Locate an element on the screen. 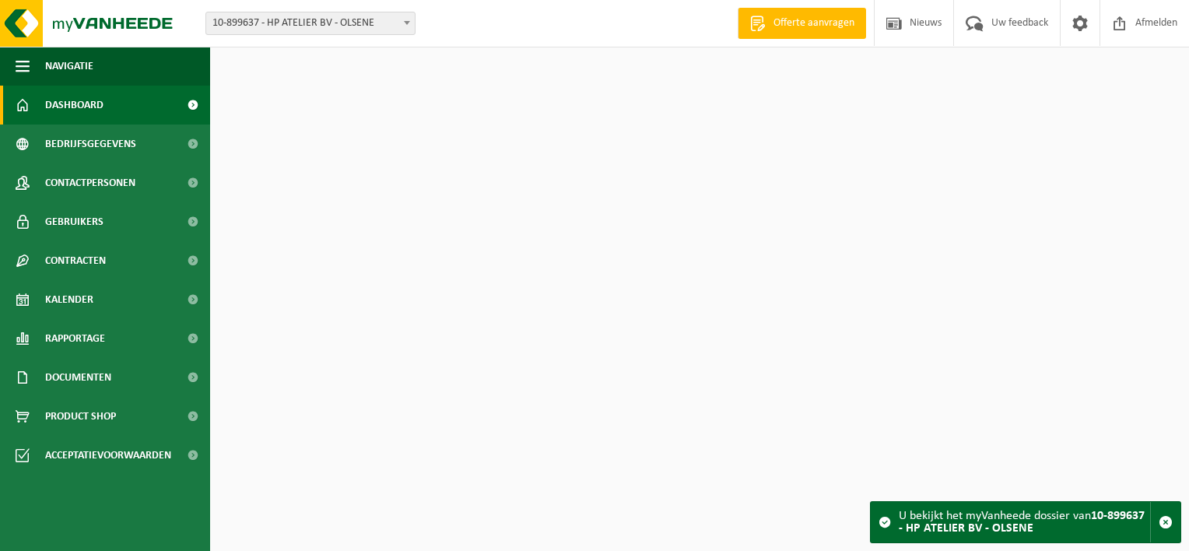  div: U bekijkt het myVanheede dossier van is located at coordinates (1024, 522).